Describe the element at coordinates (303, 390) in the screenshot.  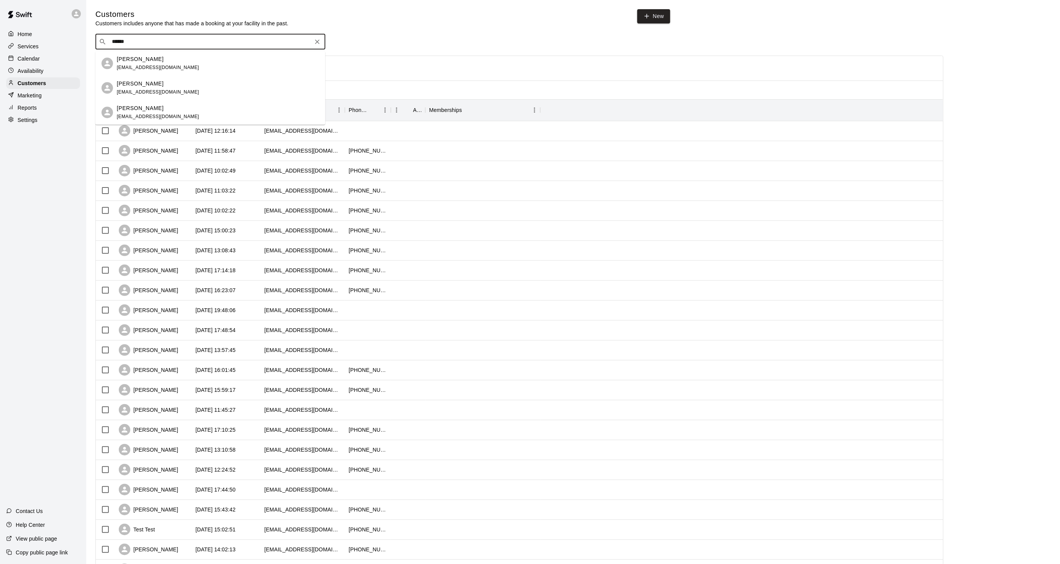
I see `div: dmaccardi@gmail.com` at that location.